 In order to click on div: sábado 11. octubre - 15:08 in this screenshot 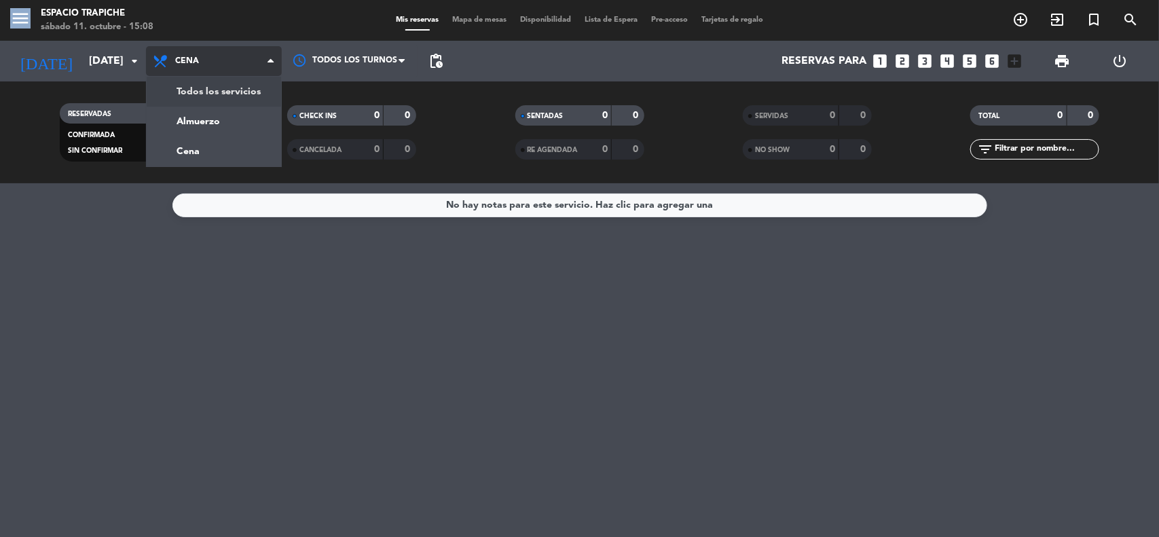, I will do `click(97, 27)`.